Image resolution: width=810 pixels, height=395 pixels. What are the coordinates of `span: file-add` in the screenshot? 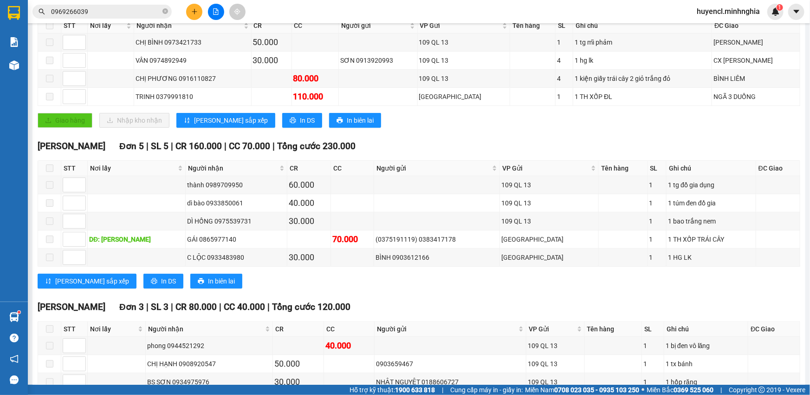 It's located at (216, 12).